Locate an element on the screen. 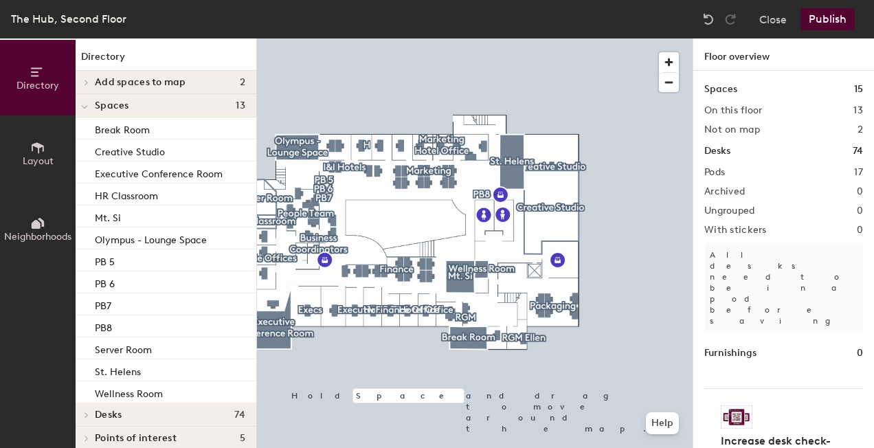 The width and height of the screenshot is (874, 448). h2: 2 is located at coordinates (861, 130).